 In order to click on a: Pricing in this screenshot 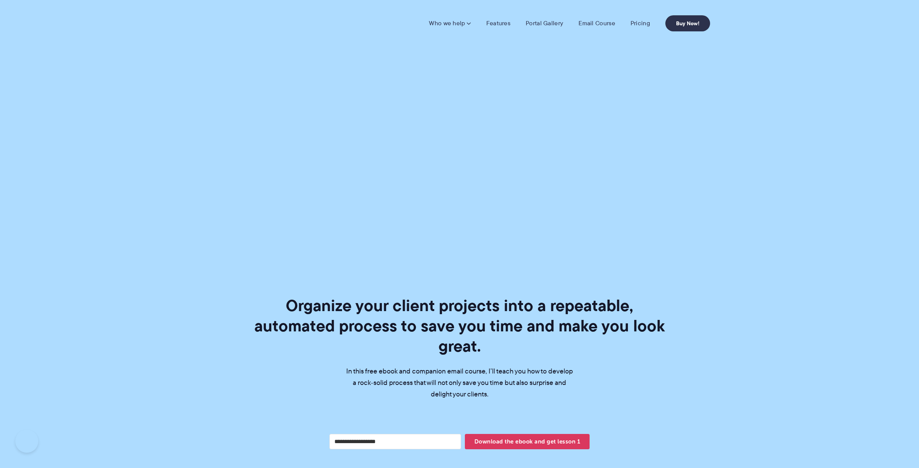, I will do `click(640, 23)`.